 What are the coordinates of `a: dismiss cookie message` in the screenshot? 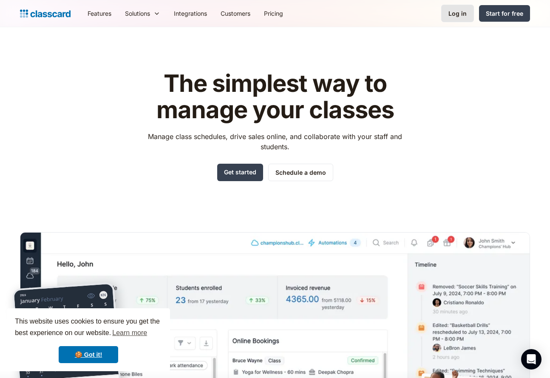 It's located at (88, 355).